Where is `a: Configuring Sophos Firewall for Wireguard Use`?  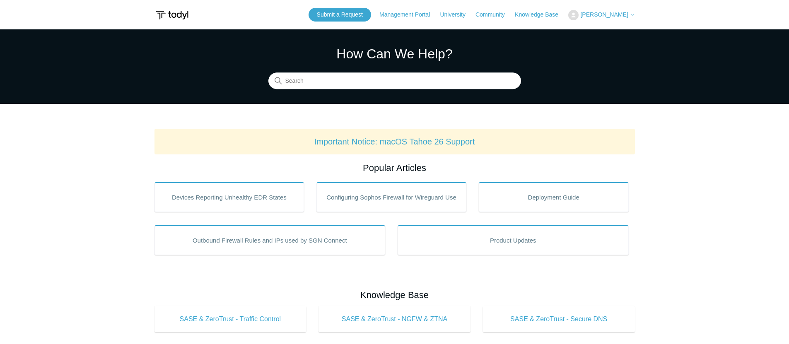
a: Configuring Sophos Firewall for Wireguard Use is located at coordinates (391, 197).